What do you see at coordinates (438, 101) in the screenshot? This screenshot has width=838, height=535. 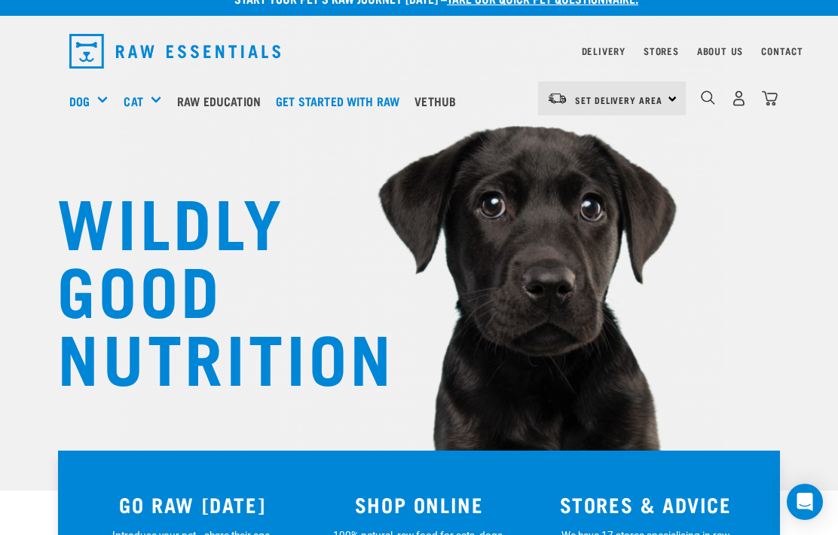 I see `a: Vethub` at bounding box center [438, 101].